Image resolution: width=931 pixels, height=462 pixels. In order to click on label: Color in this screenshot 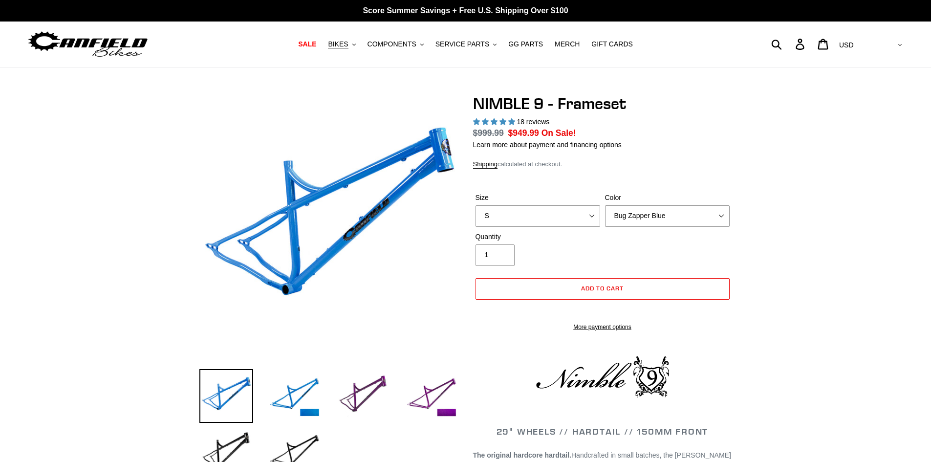, I will do `click(667, 197)`.